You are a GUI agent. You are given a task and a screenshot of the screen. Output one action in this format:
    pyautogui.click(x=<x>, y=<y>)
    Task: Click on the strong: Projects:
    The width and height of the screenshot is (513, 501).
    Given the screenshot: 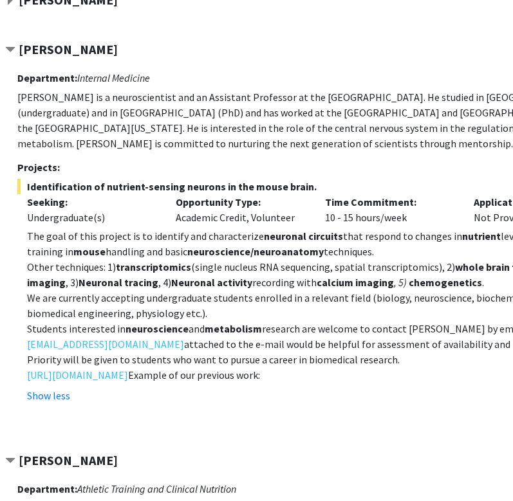 What is the action you would take?
    pyautogui.click(x=39, y=167)
    